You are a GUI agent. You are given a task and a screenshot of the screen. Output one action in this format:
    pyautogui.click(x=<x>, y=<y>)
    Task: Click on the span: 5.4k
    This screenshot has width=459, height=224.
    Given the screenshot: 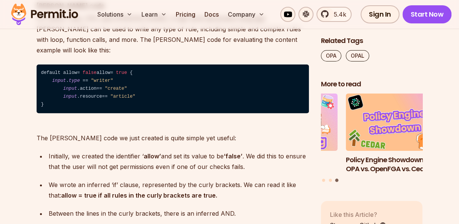 What is the action you would take?
    pyautogui.click(x=337, y=14)
    